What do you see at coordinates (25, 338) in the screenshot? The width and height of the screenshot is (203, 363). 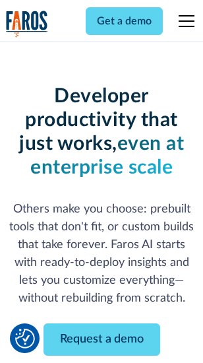 I see `img: Revisit consent button` at bounding box center [25, 338].